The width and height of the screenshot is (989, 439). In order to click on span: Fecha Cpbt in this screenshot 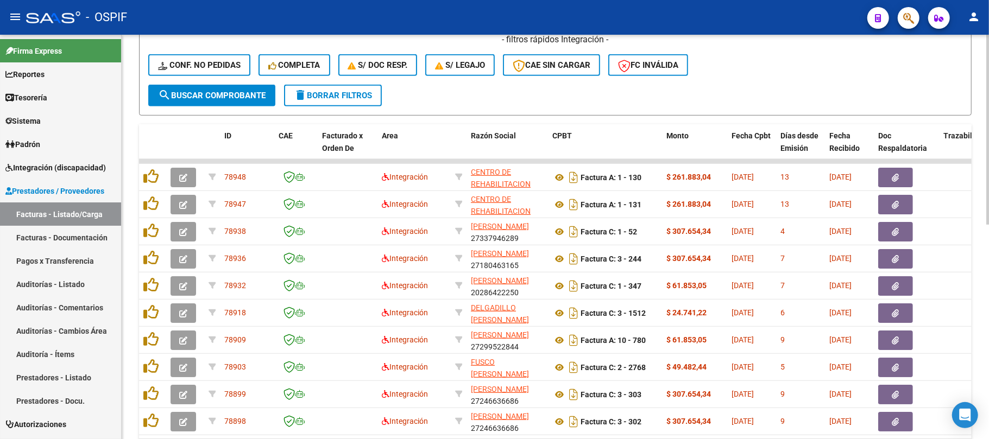, I will do `click(751, 136)`.